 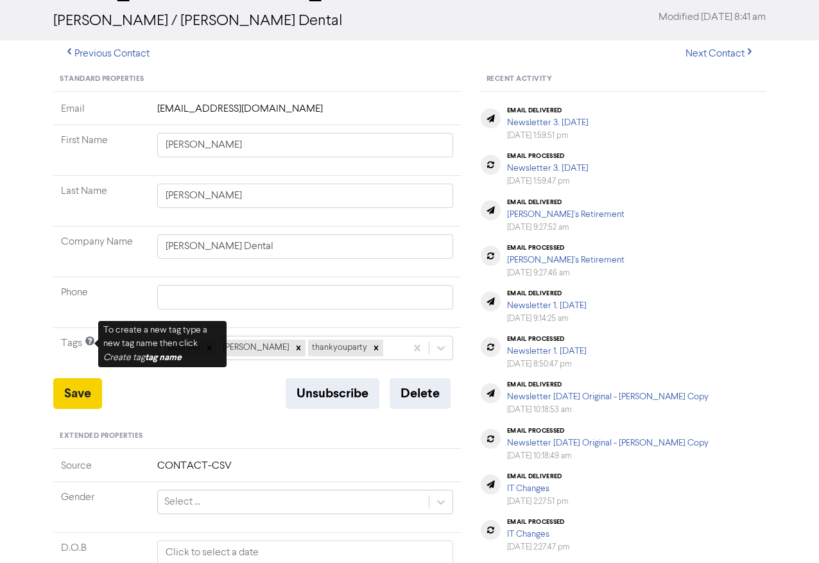 What do you see at coordinates (101, 302) in the screenshot?
I see `td: Phone` at bounding box center [101, 302].